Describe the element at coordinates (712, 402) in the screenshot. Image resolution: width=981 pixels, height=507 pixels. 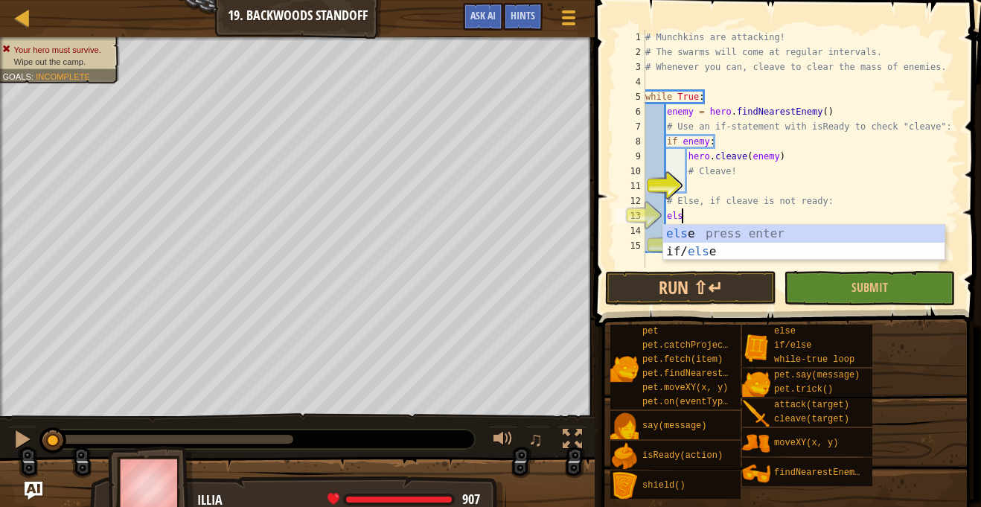
I see `span: pet.on(eventType, handler)` at that location.